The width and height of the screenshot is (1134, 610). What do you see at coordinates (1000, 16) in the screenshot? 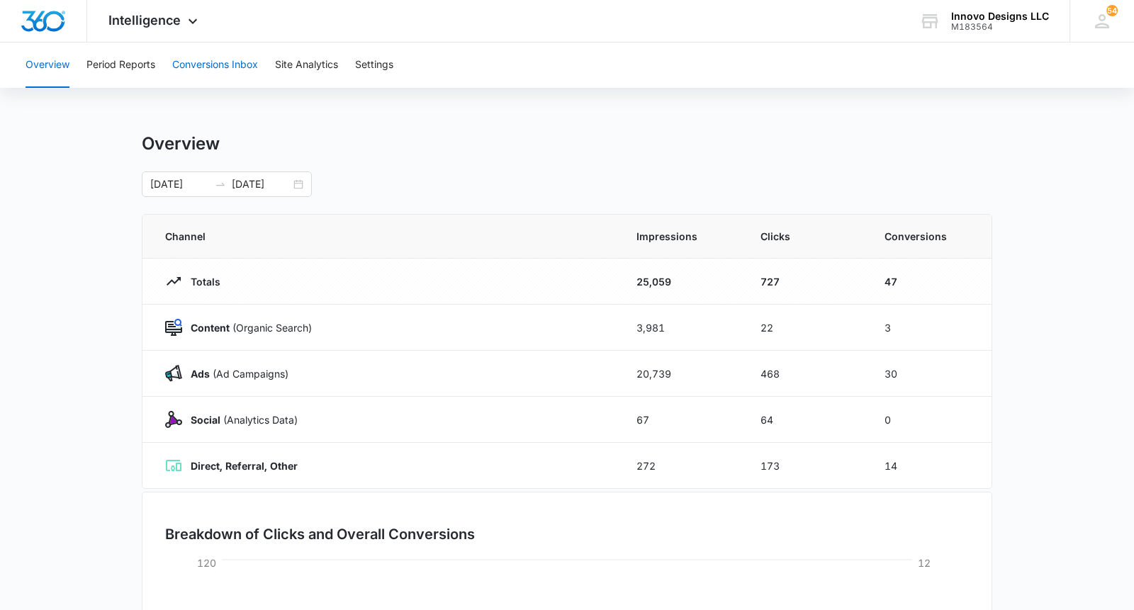
I see `div: account name` at bounding box center [1000, 16].